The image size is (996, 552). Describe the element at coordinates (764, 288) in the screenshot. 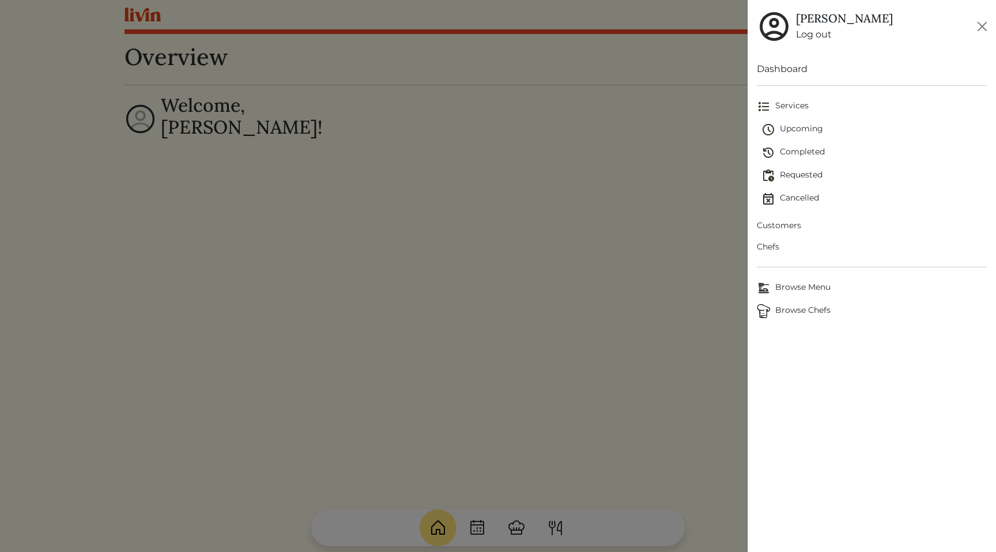

I see `img: Browse Menu` at that location.